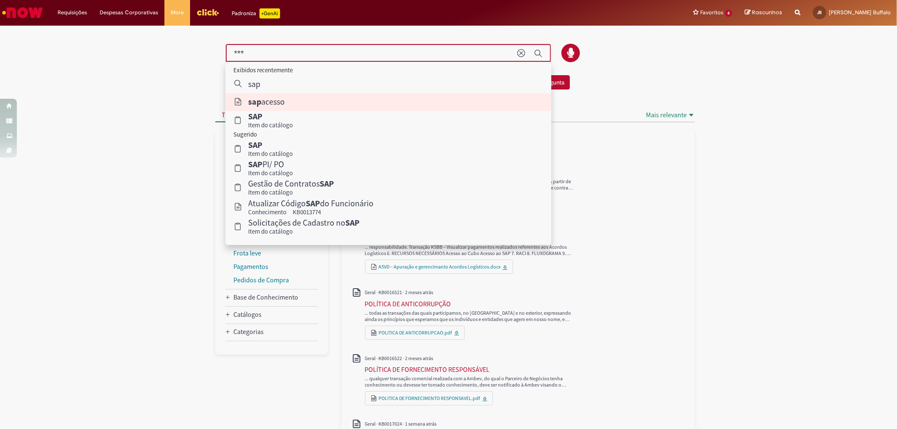  Describe the element at coordinates (129, 13) in the screenshot. I see `span: Despesas Corporativas` at that location.